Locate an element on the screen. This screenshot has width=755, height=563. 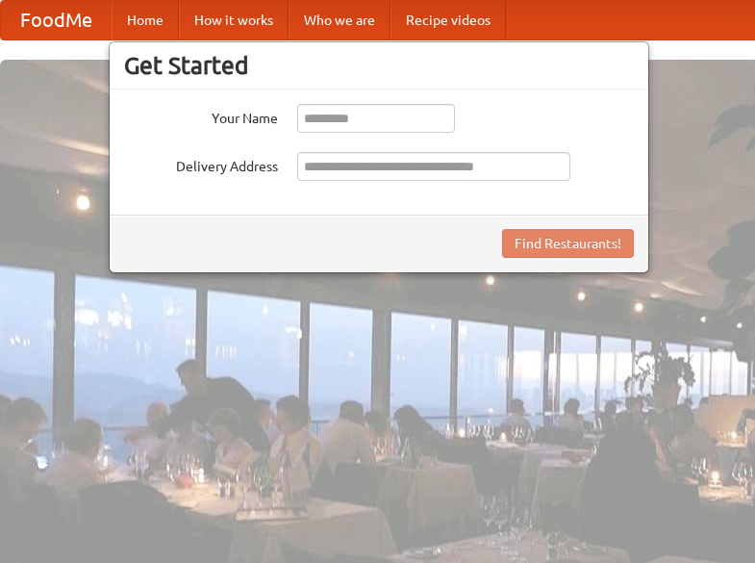
h3: Get Started is located at coordinates (379, 65).